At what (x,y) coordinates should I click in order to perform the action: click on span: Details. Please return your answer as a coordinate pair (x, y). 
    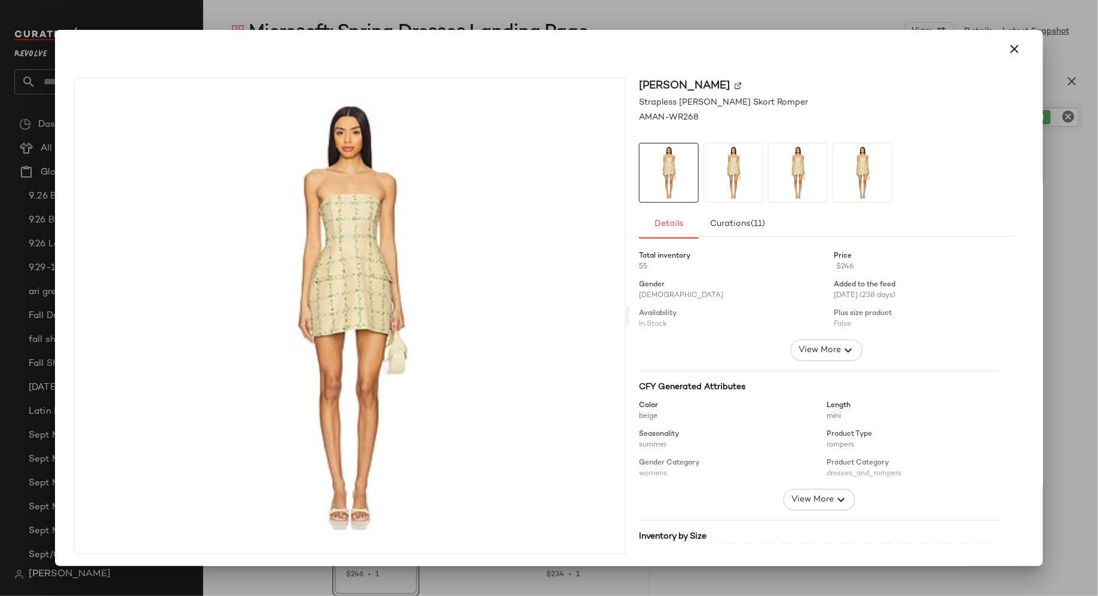
    Looking at the image, I should click on (669, 224).